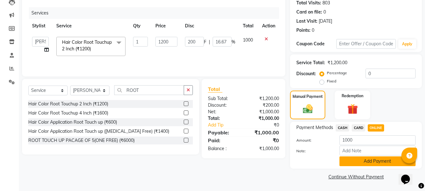 Image resolution: width=425 pixels, height=191 pixels. Describe the element at coordinates (376, 128) in the screenshot. I see `span: ONLINE` at that location.